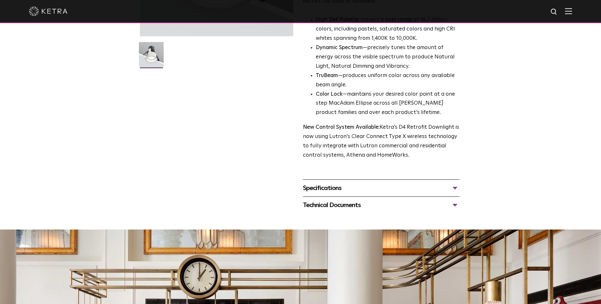 This screenshot has height=304, width=601. What do you see at coordinates (387, 57) in the screenshot?
I see `li: —precisely tunes the amount of energy across the visible spectrum to produce Natural Light, Natur...` at bounding box center [387, 57].